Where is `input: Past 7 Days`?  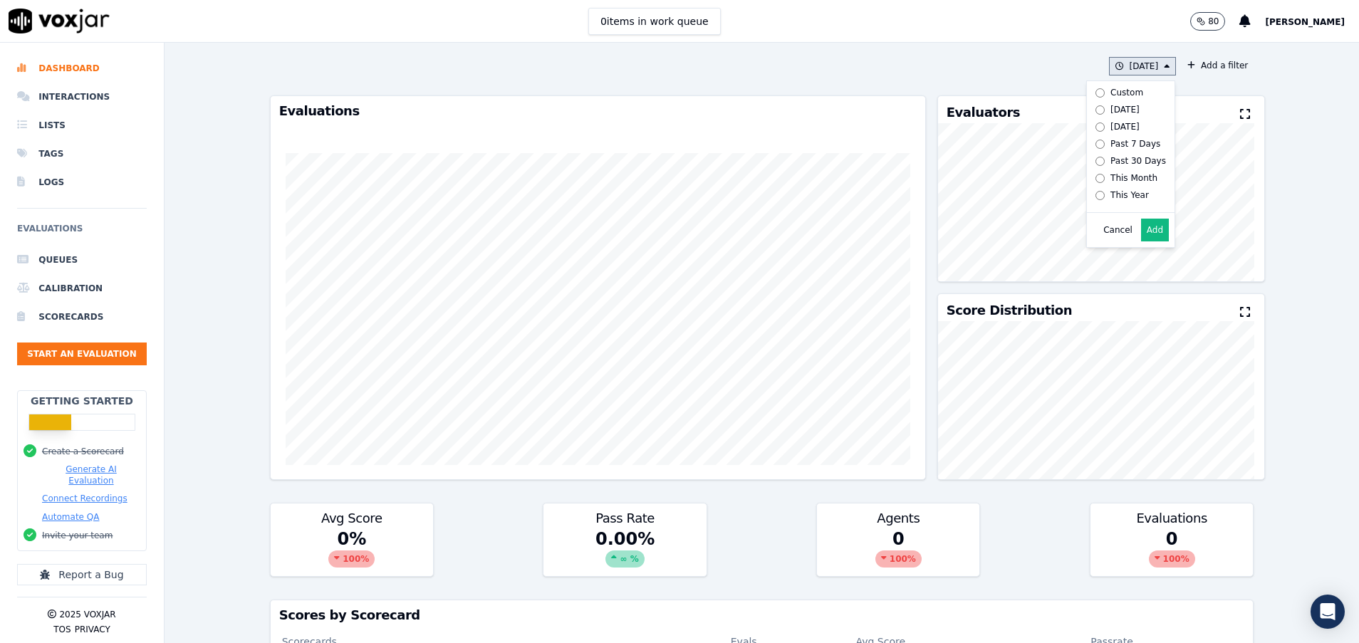 input: Past 7 Days is located at coordinates (1099, 144).